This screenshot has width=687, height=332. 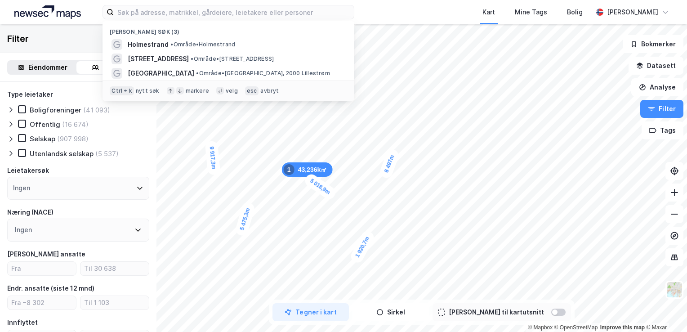 What do you see at coordinates (664, 310) in the screenshot?
I see `div: Kontrollprogram for chat` at bounding box center [664, 310].